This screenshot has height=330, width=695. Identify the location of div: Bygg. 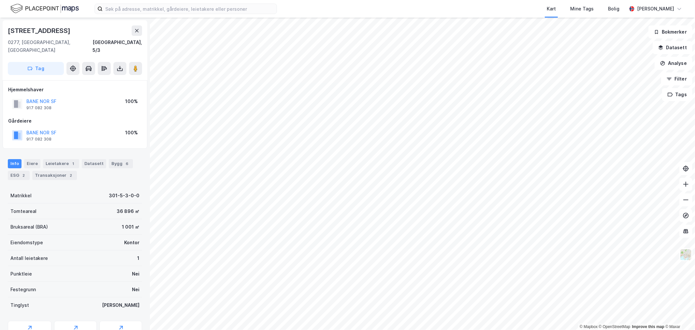
(121, 163).